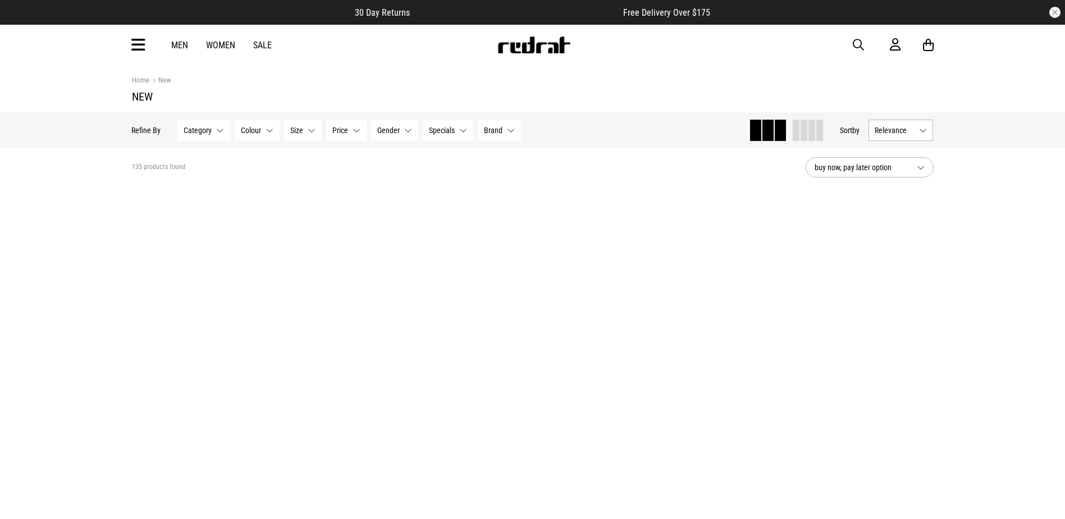  Describe the element at coordinates (204, 130) in the screenshot. I see `button: Category` at that location.